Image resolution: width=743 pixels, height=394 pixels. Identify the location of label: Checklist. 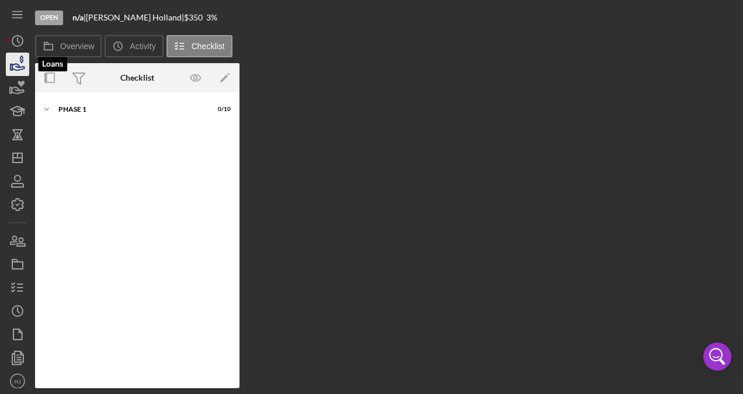
(208, 46).